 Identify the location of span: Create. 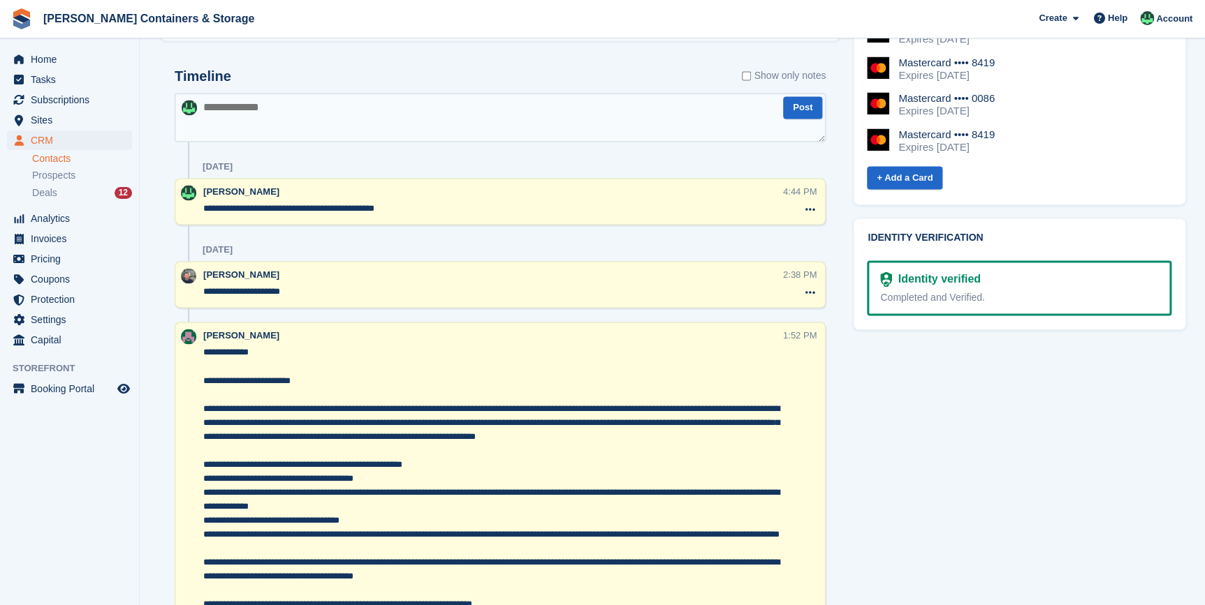
(1052, 18).